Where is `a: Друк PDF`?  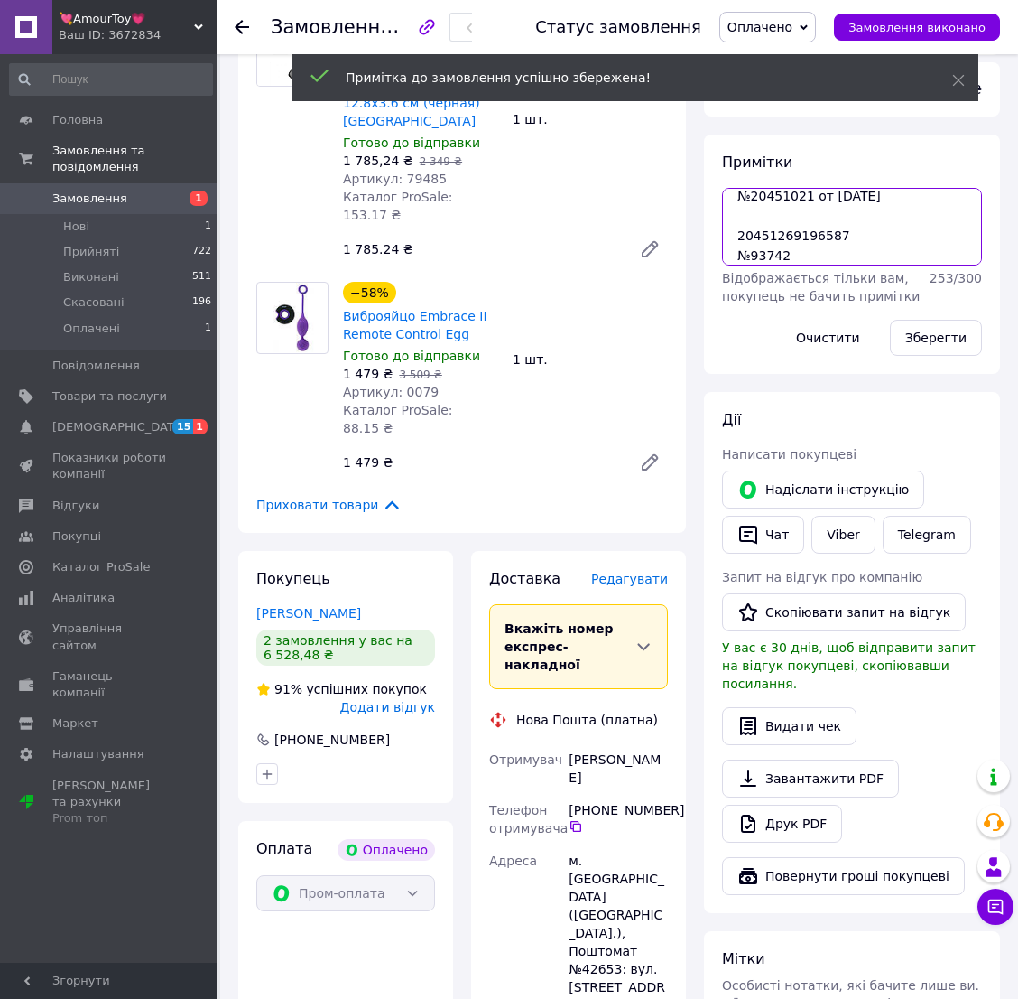 a: Друк PDF is located at coordinates (782, 823).